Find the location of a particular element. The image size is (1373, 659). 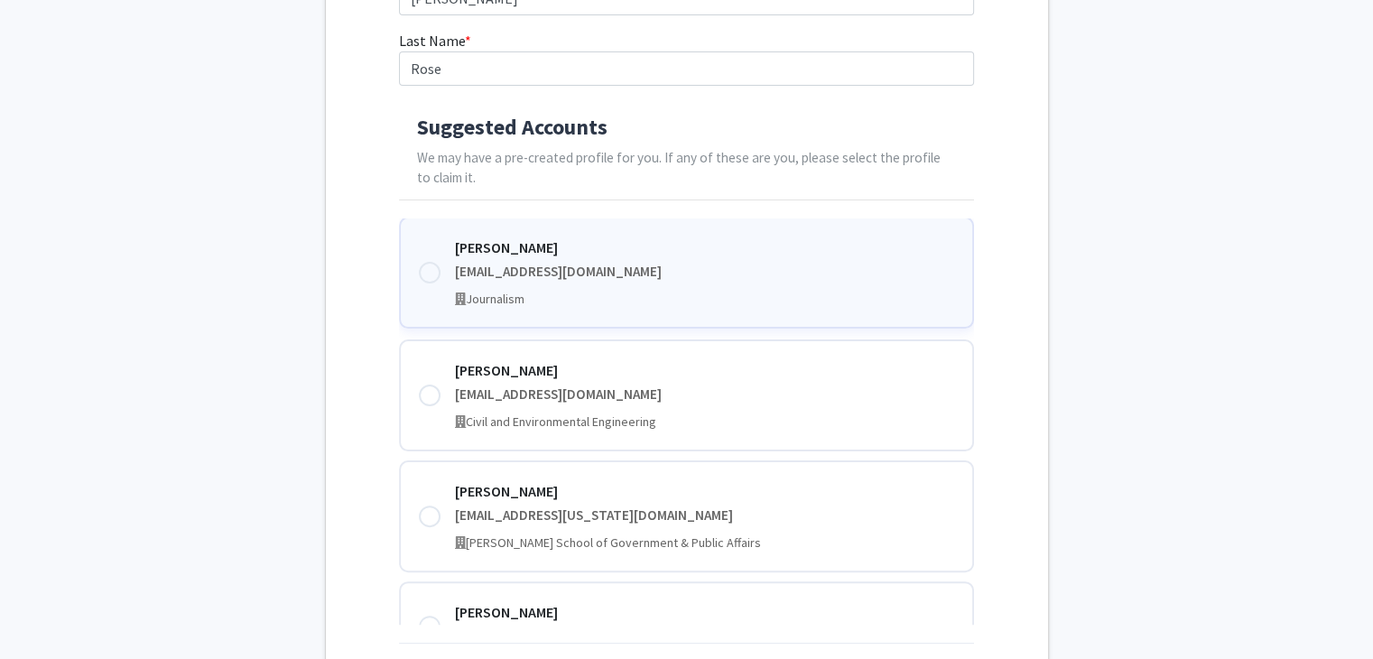

p: We may have a pre-created profile for you. If any of these are you, please select the profile to ... is located at coordinates (686, 169).